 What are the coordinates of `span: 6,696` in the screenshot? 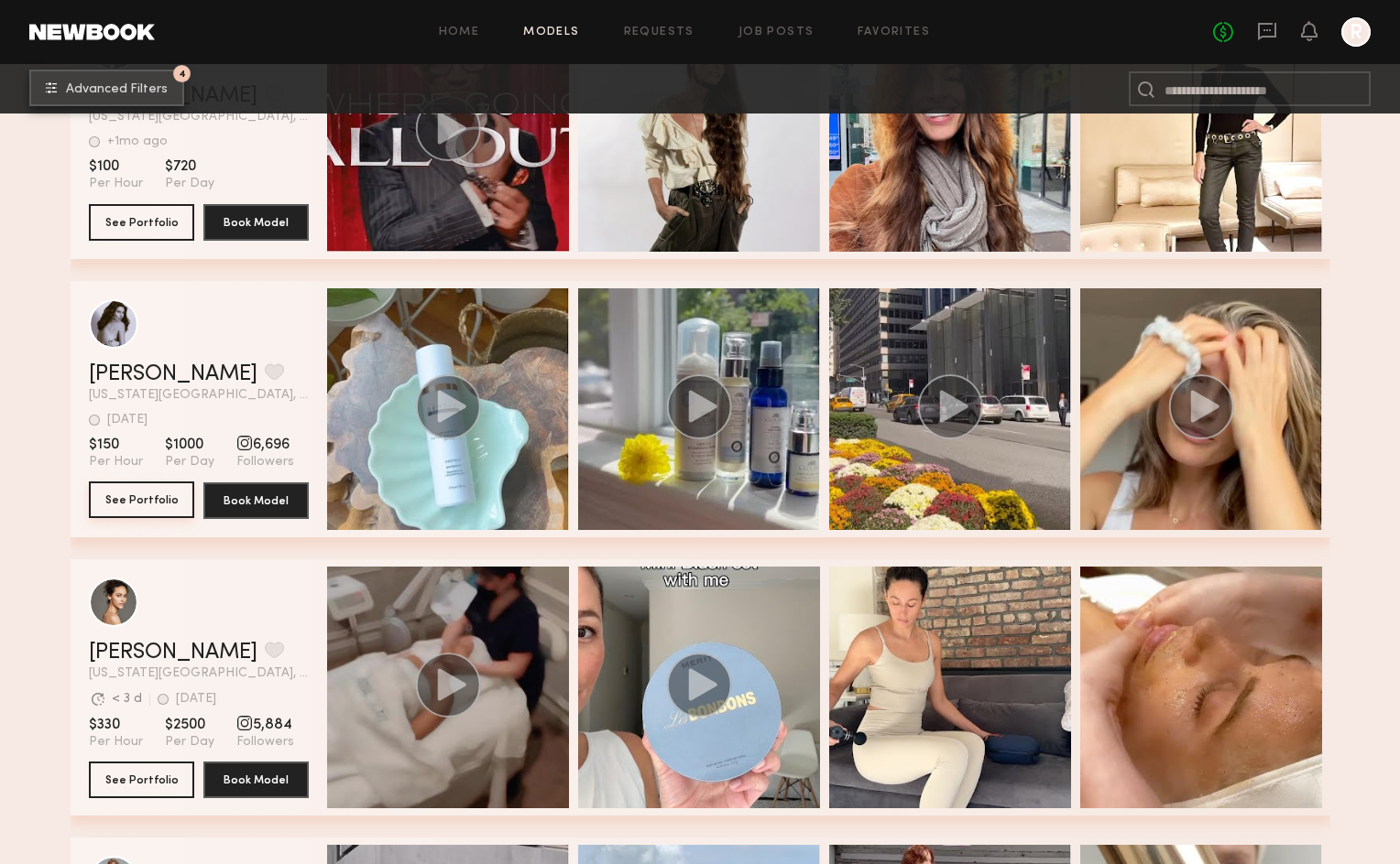 It's located at (264, 445).